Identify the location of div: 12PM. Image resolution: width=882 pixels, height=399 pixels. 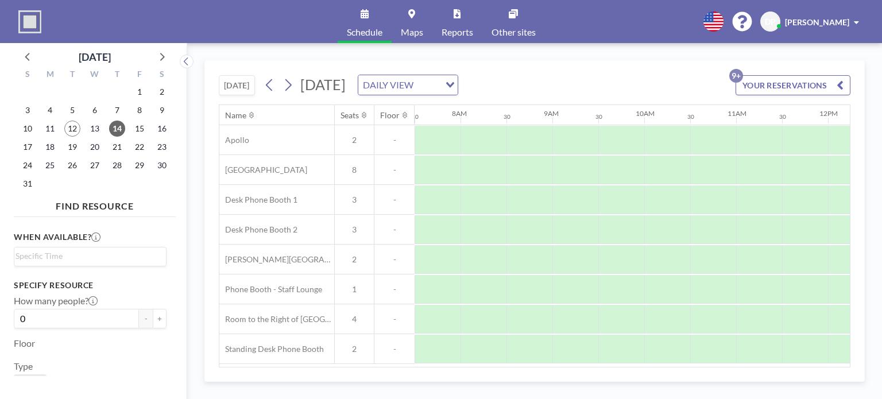
(828, 113).